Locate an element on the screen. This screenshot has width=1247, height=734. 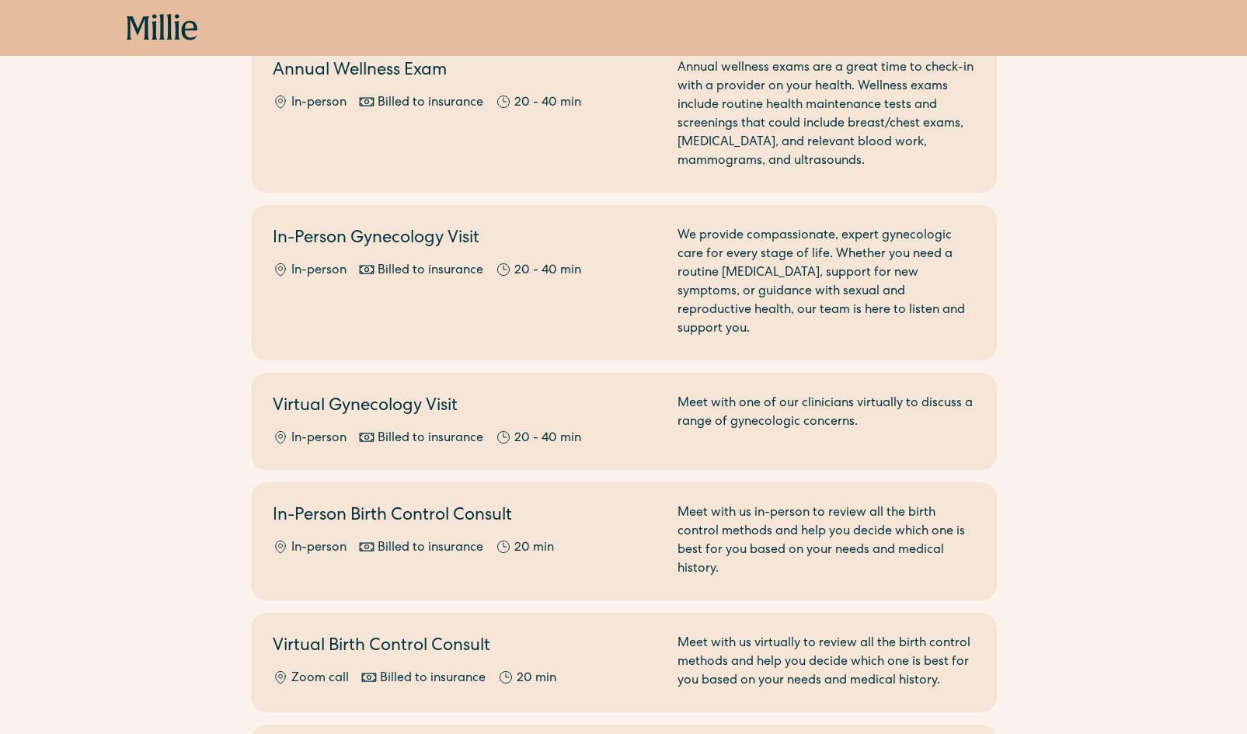
h2: Annual Wellness Exam is located at coordinates (466, 71).